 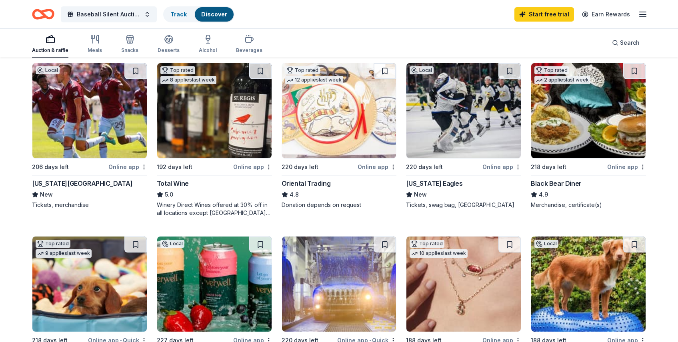 What do you see at coordinates (50, 50) in the screenshot?
I see `div: Auction & raffle` at bounding box center [50, 50].